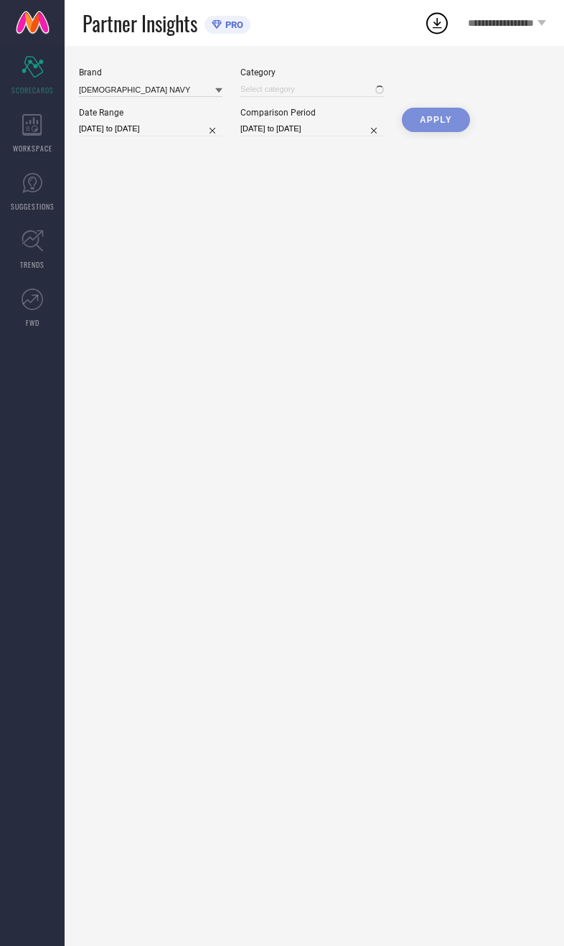 This screenshot has height=946, width=564. Describe the element at coordinates (151, 113) in the screenshot. I see `div: Date Range` at that location.